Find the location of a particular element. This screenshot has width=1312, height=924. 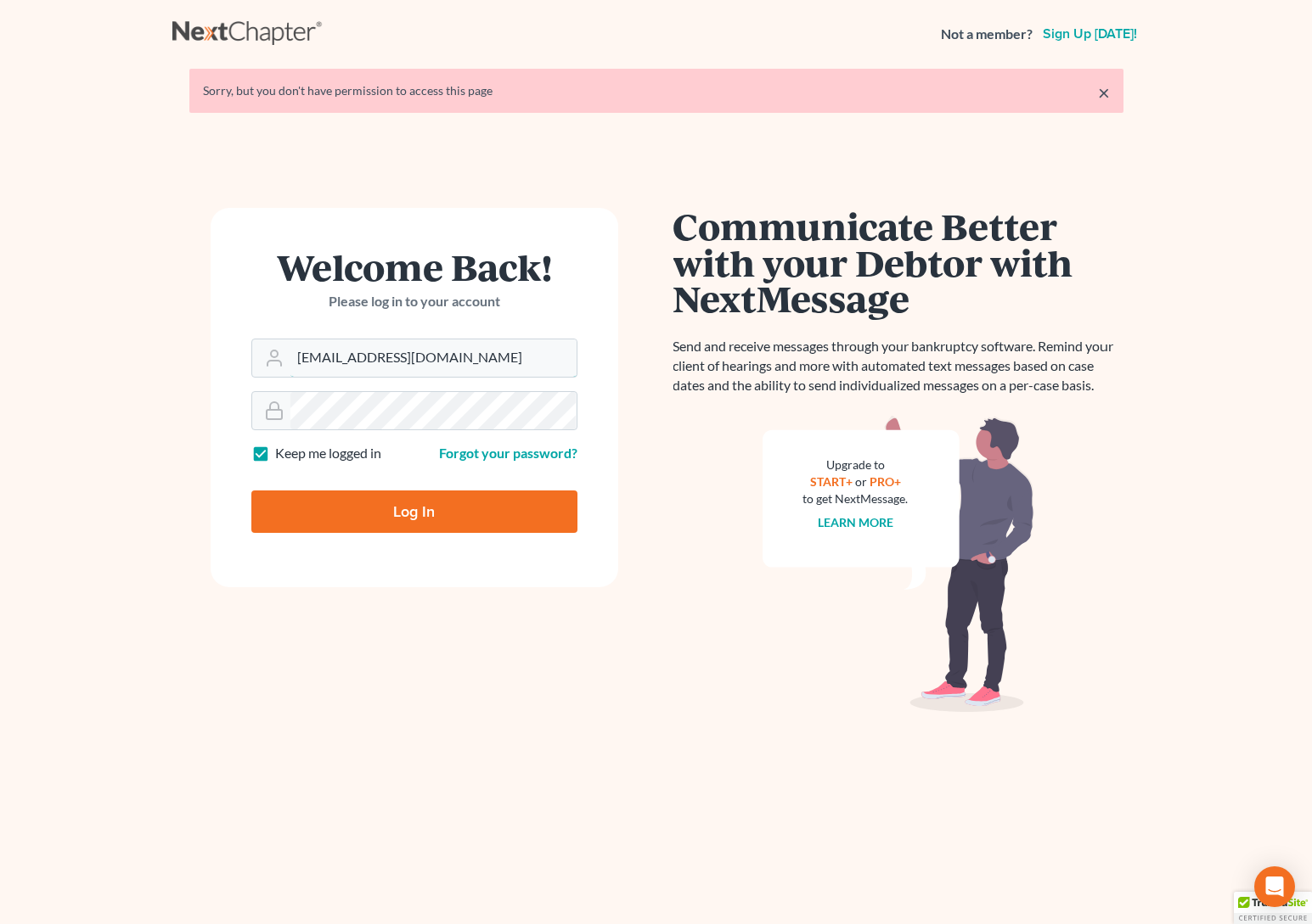

h1: Communicate Better with your Debtor with NextMessage is located at coordinates (899, 262).